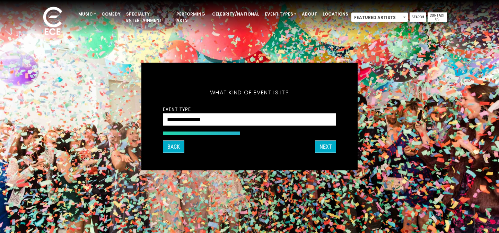 The height and width of the screenshot is (233, 499). I want to click on a: Specialty Entertainment, so click(148, 17).